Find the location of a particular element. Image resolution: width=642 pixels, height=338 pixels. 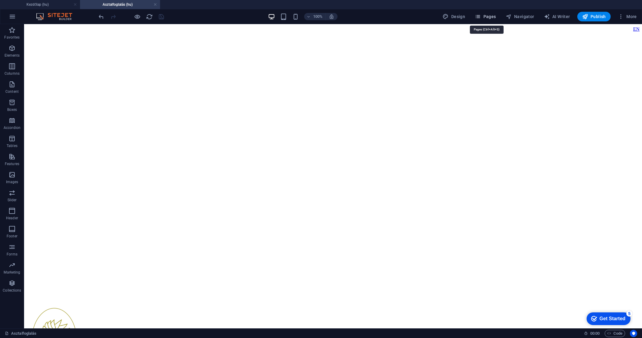

button: Pages is located at coordinates (486, 17).